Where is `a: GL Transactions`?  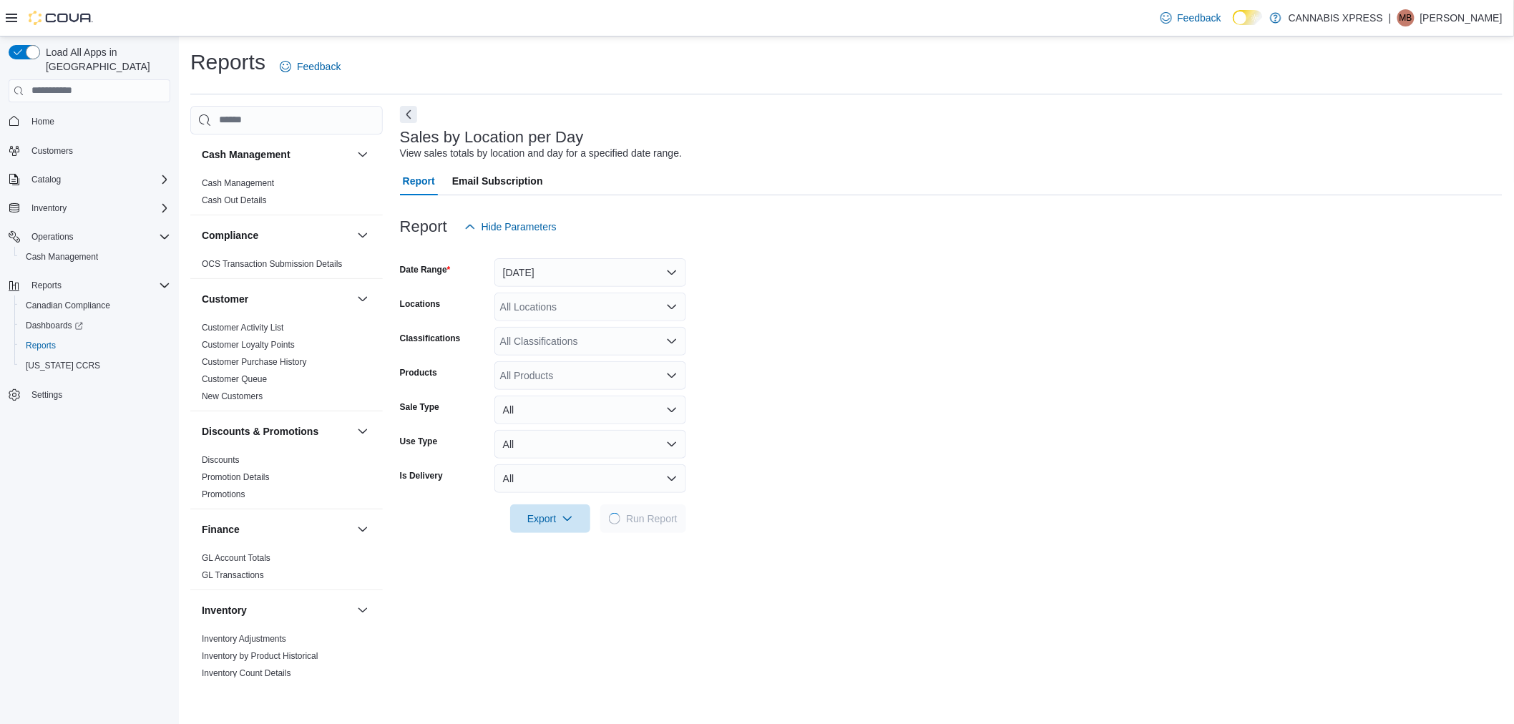
a: GL Transactions is located at coordinates (232, 575).